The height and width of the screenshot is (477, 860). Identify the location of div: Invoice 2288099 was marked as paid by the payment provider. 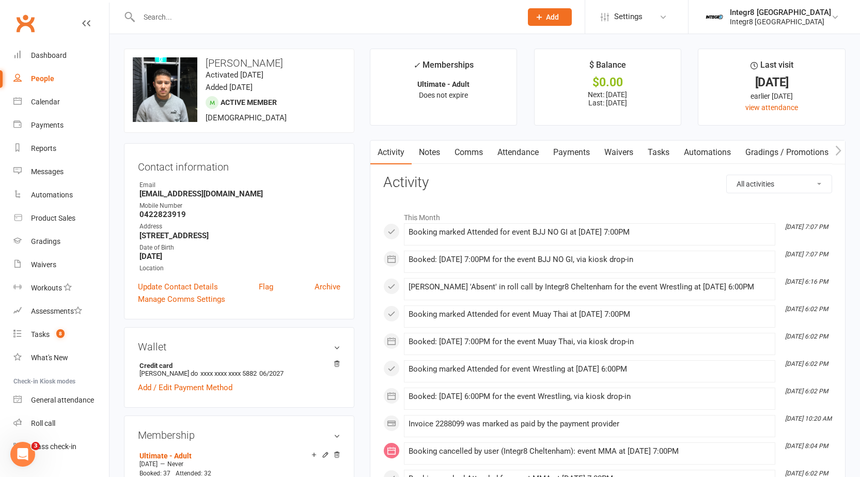
(589, 424).